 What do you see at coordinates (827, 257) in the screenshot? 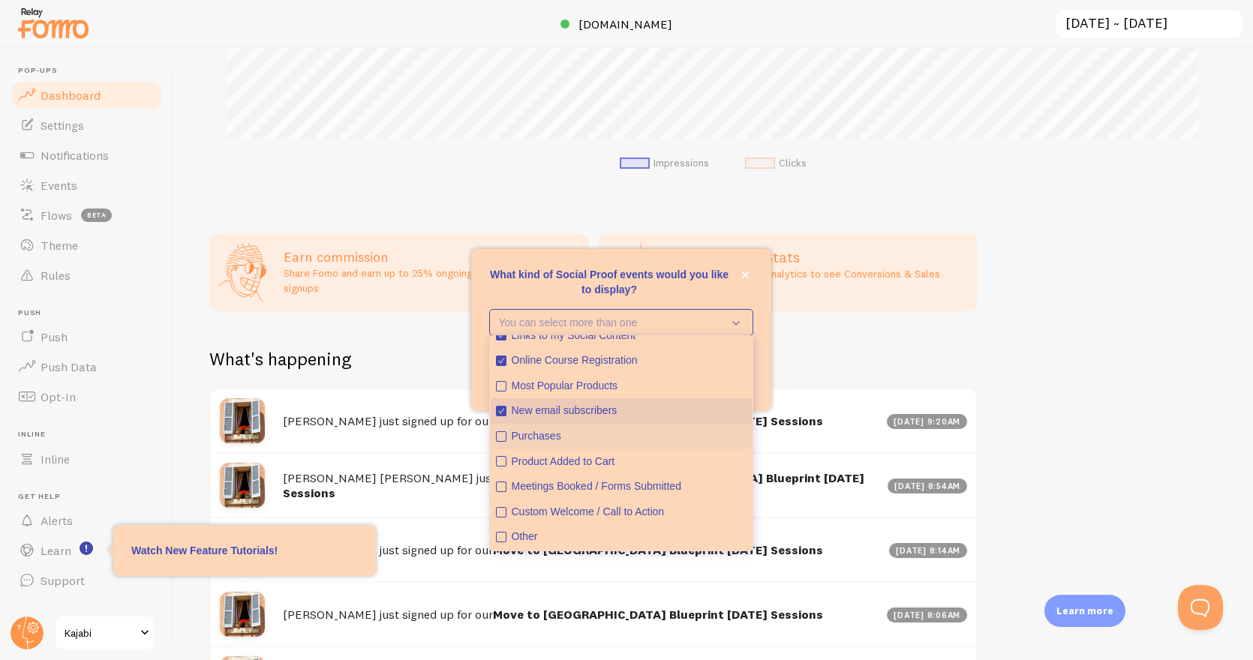
I see `h2: Enjoy more Stats` at bounding box center [827, 257].